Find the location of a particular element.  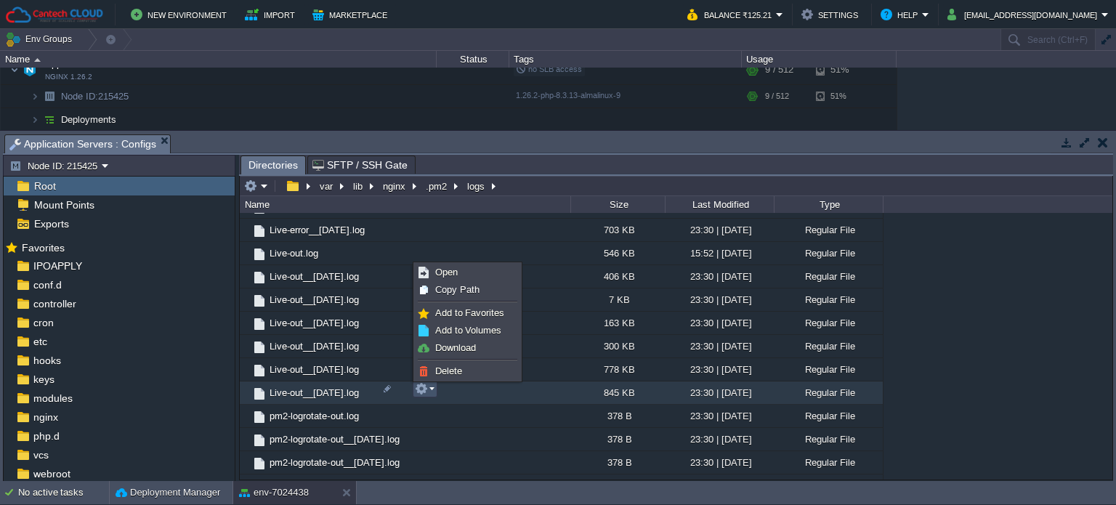

div: 307 B is located at coordinates (618, 485).